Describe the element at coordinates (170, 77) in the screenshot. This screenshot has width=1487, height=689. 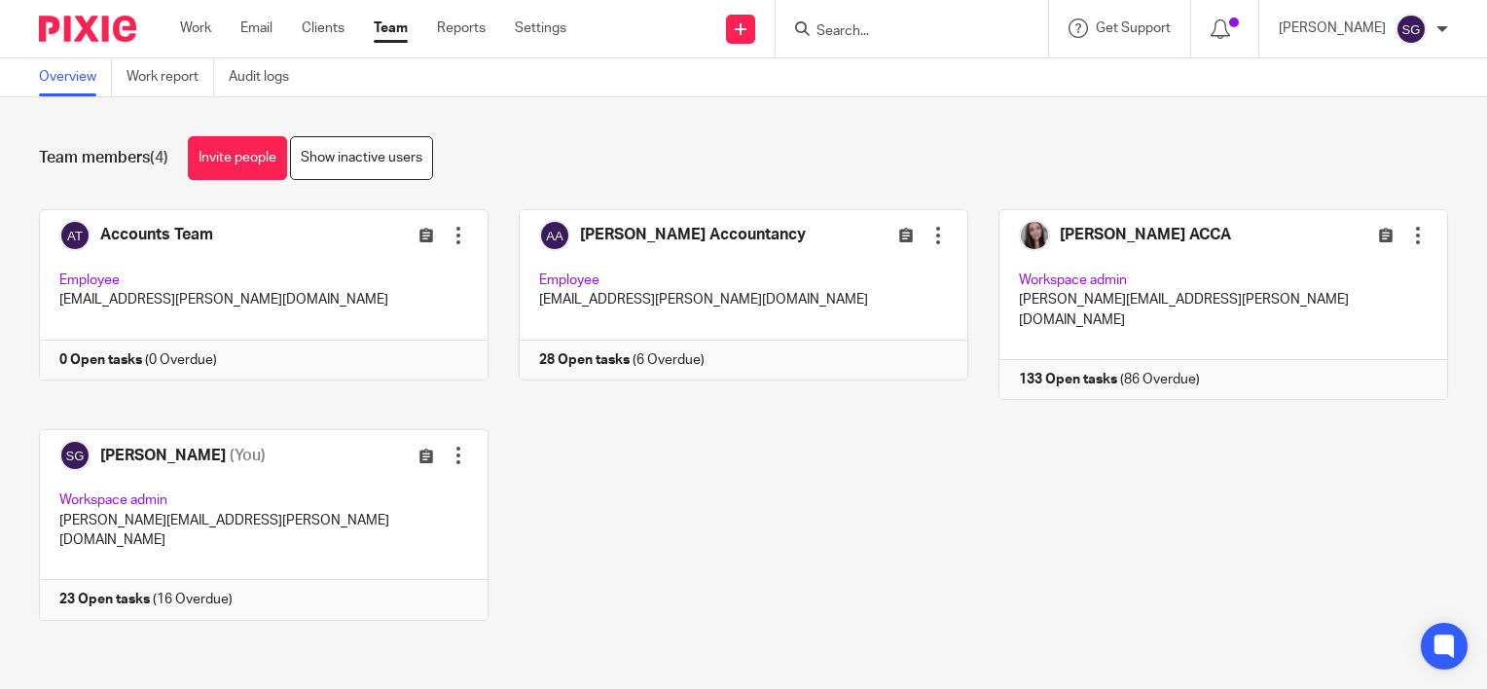
I see `a: Work report` at that location.